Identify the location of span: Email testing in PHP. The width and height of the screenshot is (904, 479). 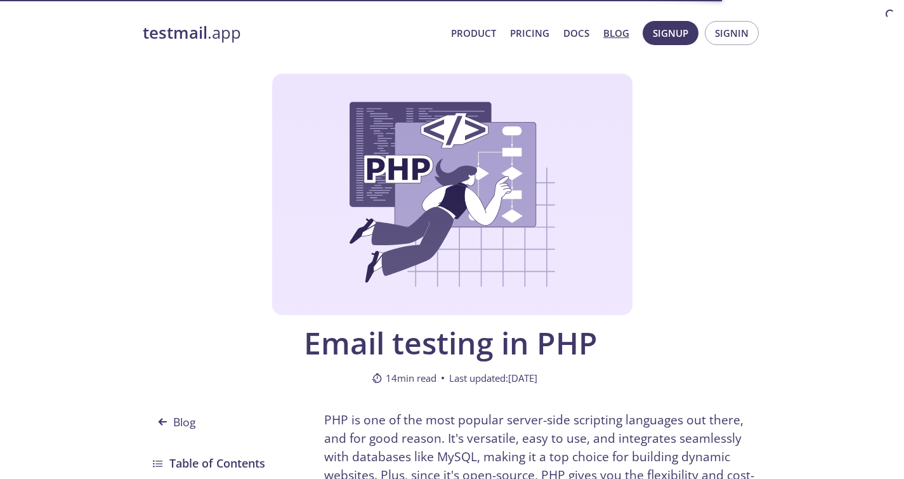
(451, 342).